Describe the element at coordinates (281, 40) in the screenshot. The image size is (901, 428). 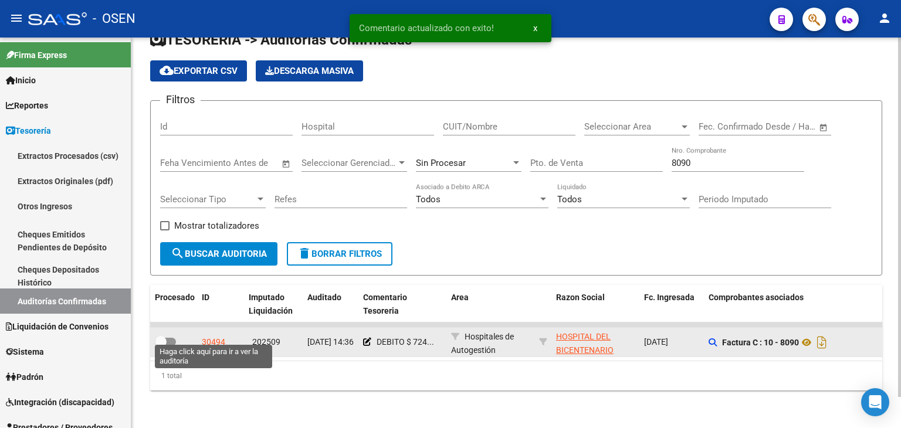
I see `span: TESORERIA -> Auditorías Confirmadas` at that location.